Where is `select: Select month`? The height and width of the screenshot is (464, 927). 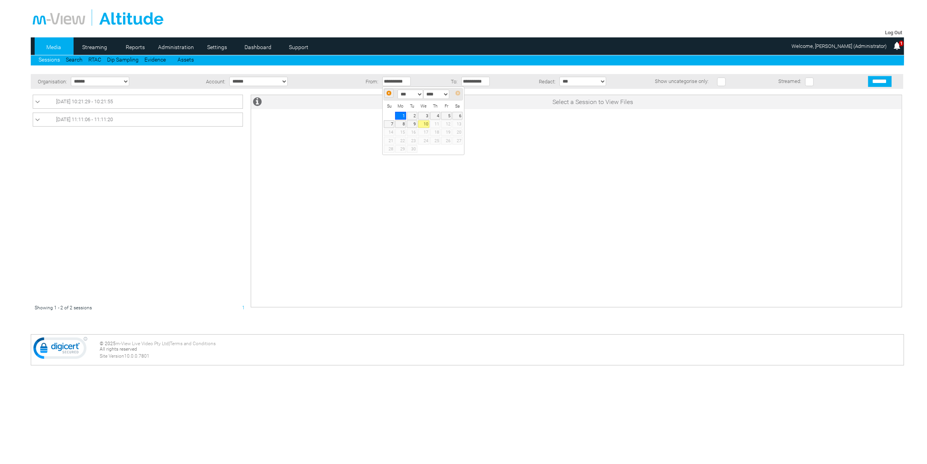 select: Select month is located at coordinates (411, 94).